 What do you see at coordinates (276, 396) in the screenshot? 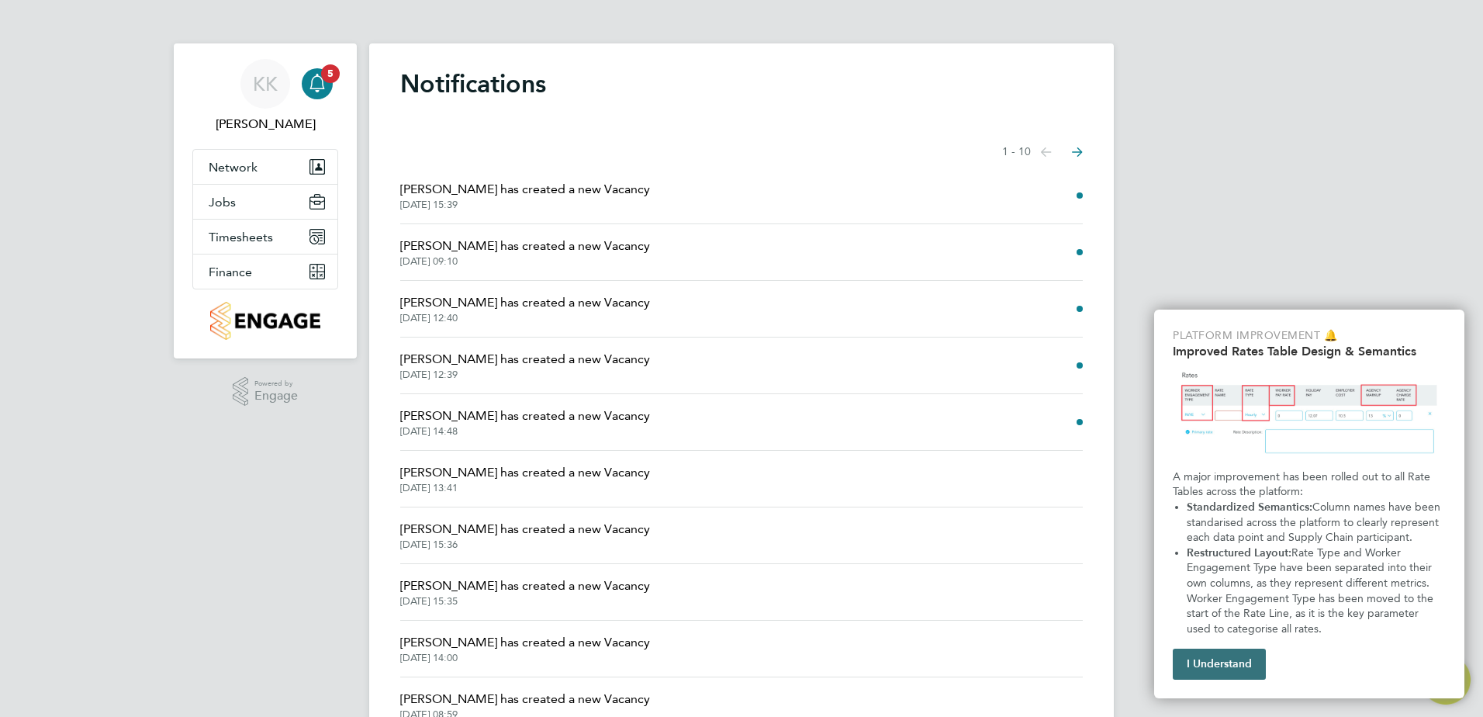
I see `span: Engage` at bounding box center [276, 396].